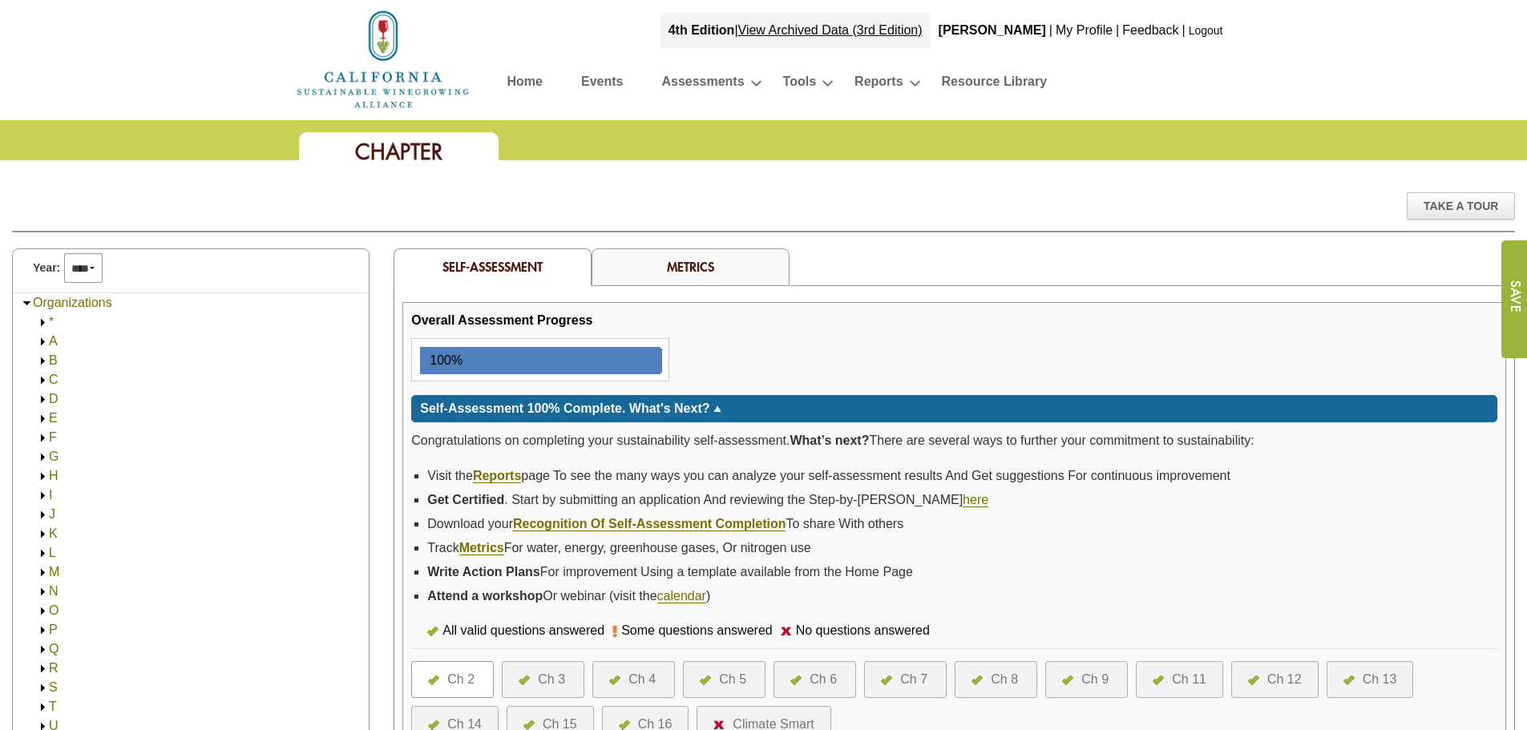  Describe the element at coordinates (42, 572) in the screenshot. I see `img: Expand M` at that location.